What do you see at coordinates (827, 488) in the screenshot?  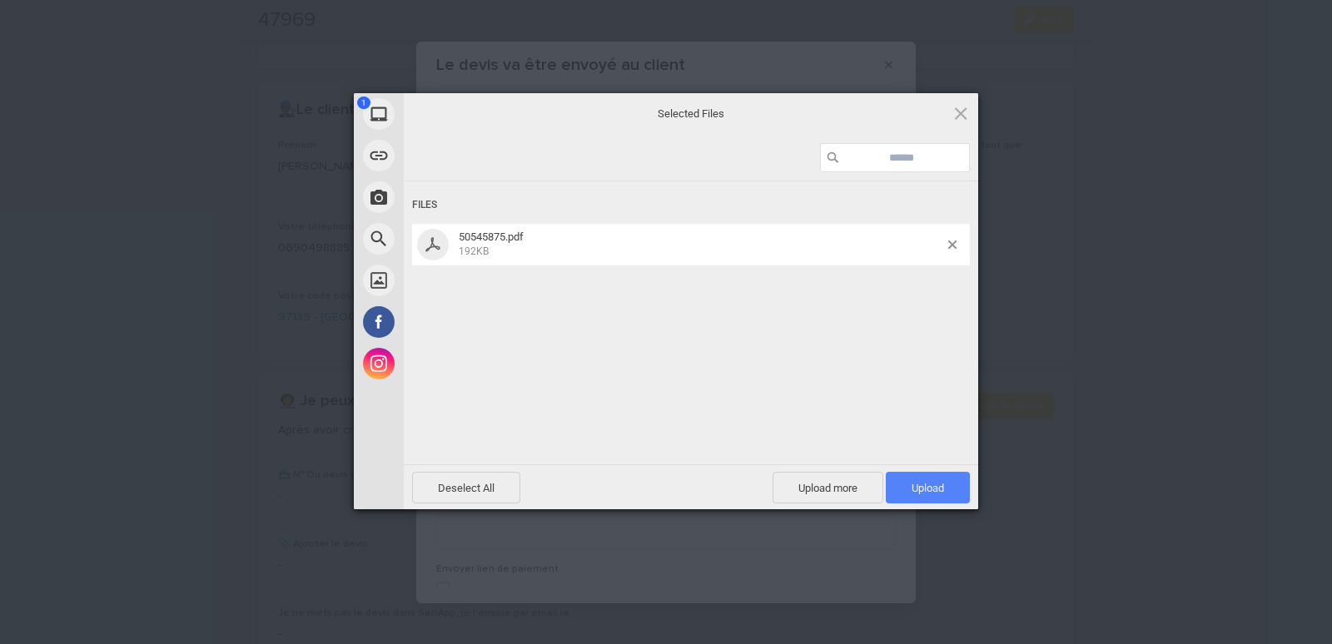 I see `span: Upload more` at bounding box center [827, 488].